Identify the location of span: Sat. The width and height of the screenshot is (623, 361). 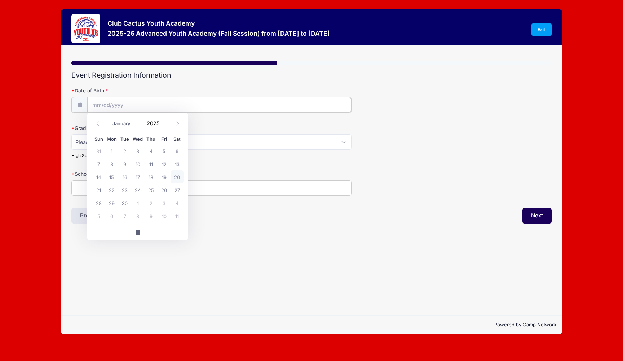
(177, 139).